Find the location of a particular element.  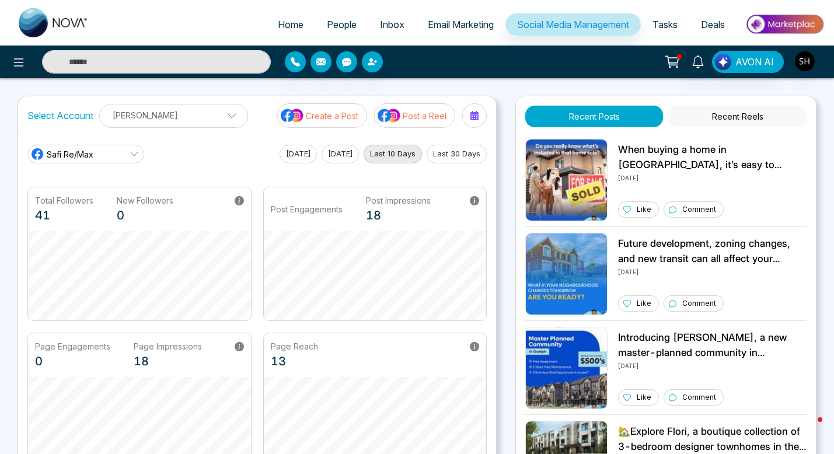

p: Post Impressions is located at coordinates (398, 200).